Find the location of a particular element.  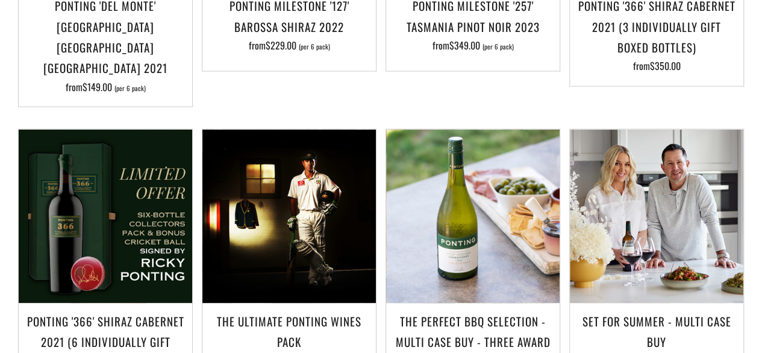

span: $149.00 is located at coordinates (97, 86).